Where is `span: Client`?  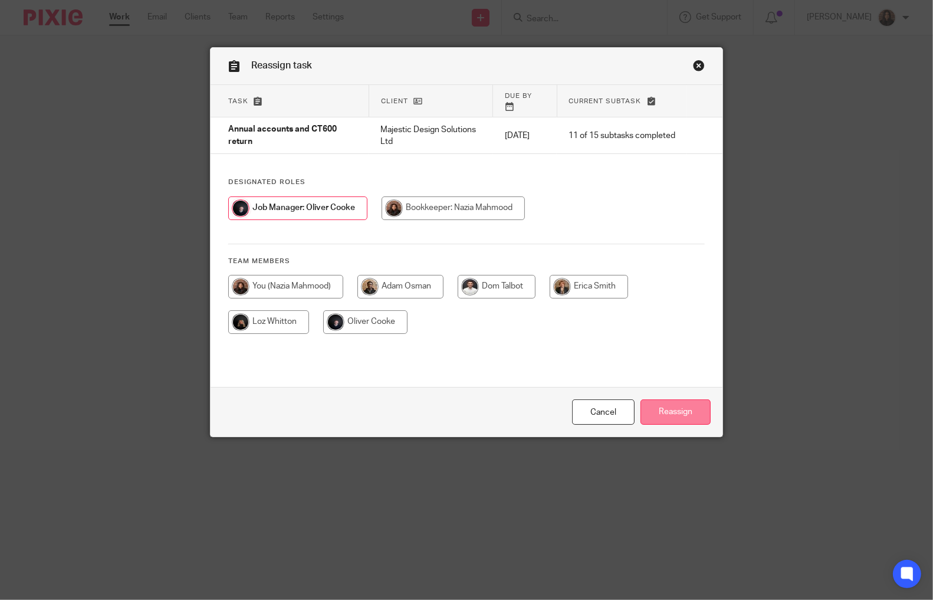
span: Client is located at coordinates (394, 101).